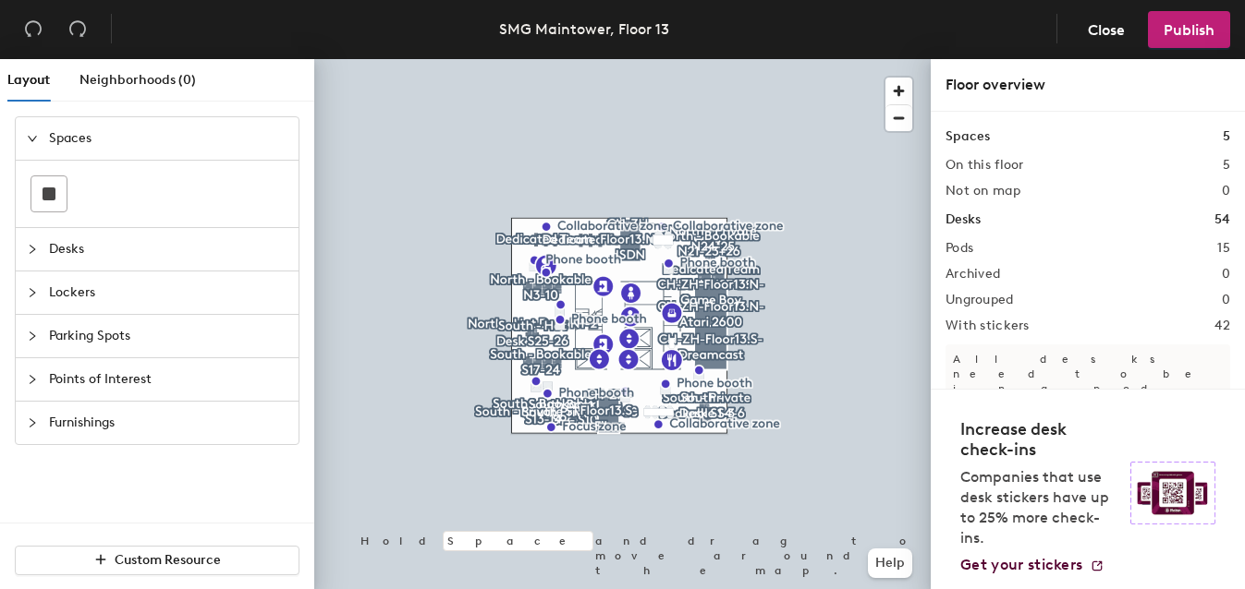 The height and width of the screenshot is (589, 1245). What do you see at coordinates (1032, 565) in the screenshot?
I see `a: Get your stickers` at bounding box center [1032, 565].